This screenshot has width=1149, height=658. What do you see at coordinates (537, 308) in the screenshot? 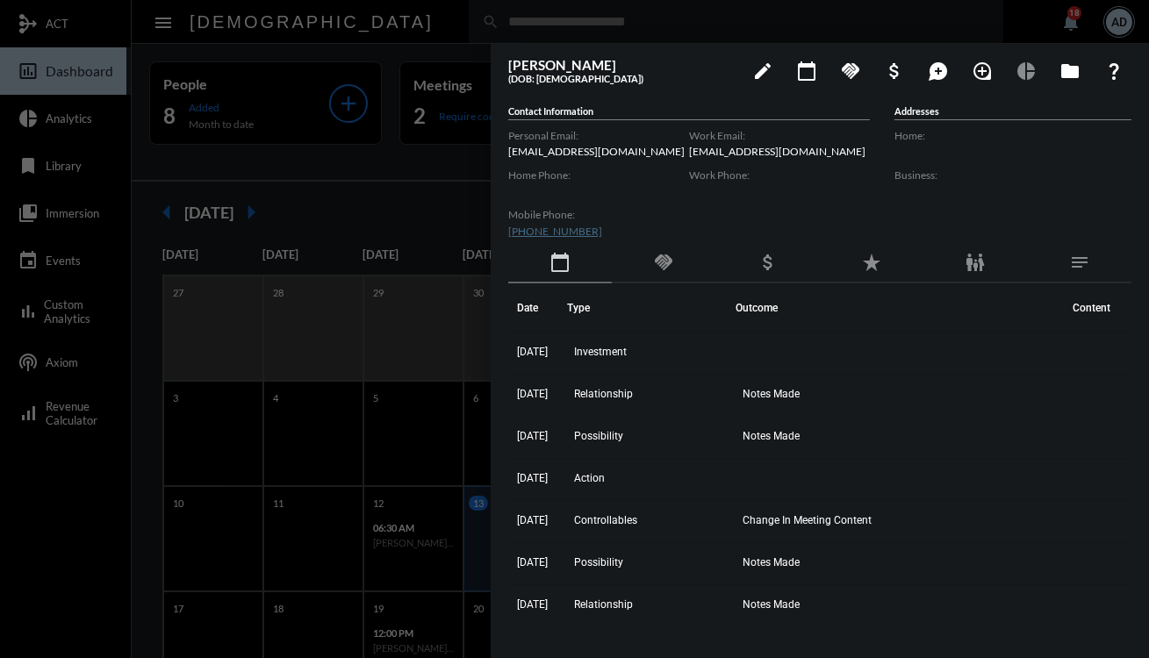
I see `th: Date` at bounding box center [537, 308].